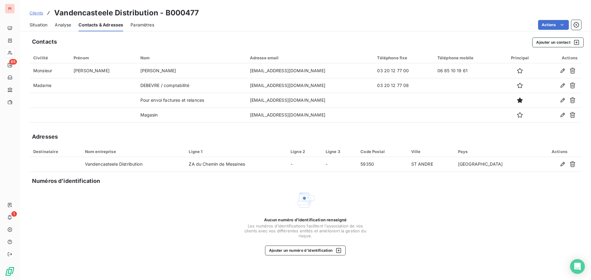 The height and width of the screenshot is (280, 591). What do you see at coordinates (142, 25) in the screenshot?
I see `span: Paramètres` at bounding box center [142, 25].